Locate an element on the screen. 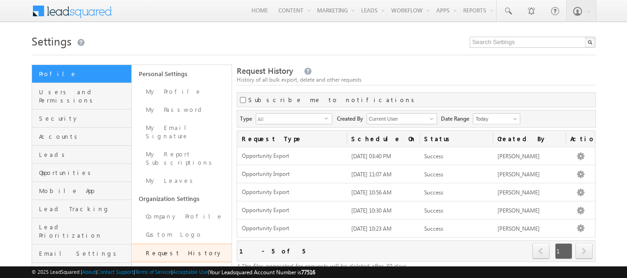 Image resolution: width=627 pixels, height=278 pixels. a: Accounts is located at coordinates (82, 137).